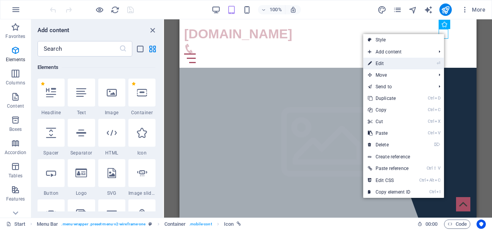 Image resolution: width=492 pixels, height=230 pixels. What do you see at coordinates (112, 97) in the screenshot?
I see `div: Image` at bounding box center [112, 97].